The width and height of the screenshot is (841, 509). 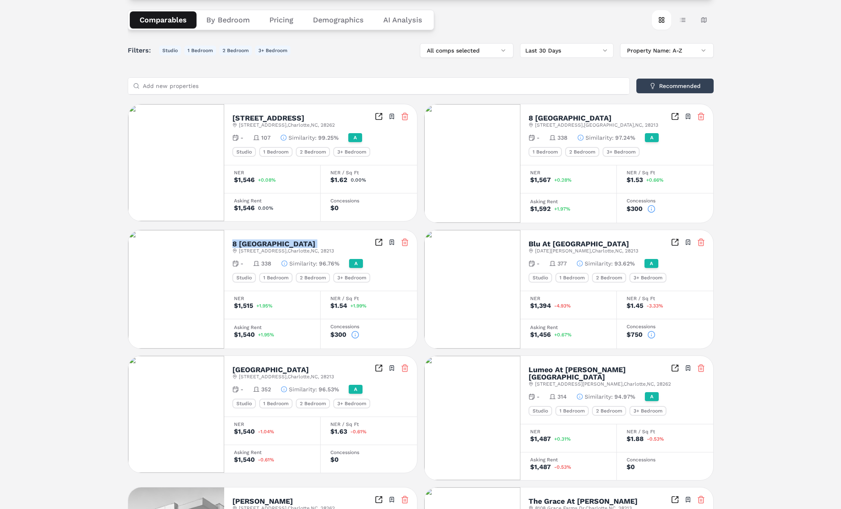 What do you see at coordinates (329, 263) in the screenshot?
I see `span: 96.76%` at bounding box center [329, 263].